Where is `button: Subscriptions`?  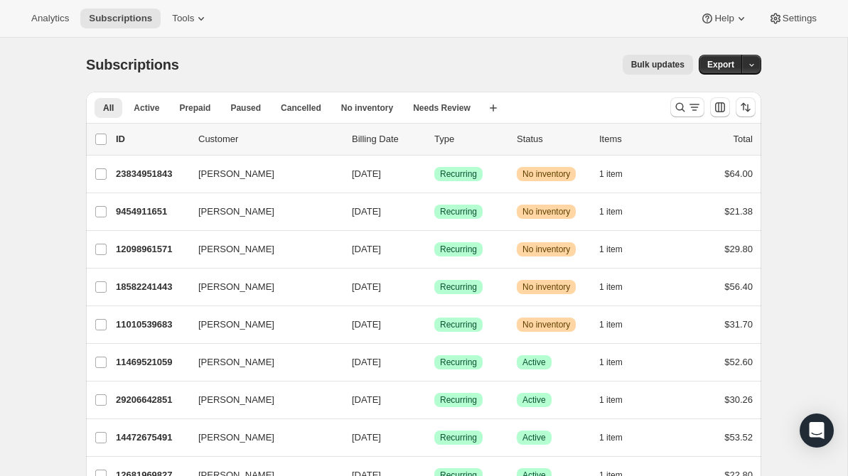
button: Subscriptions is located at coordinates (120, 18).